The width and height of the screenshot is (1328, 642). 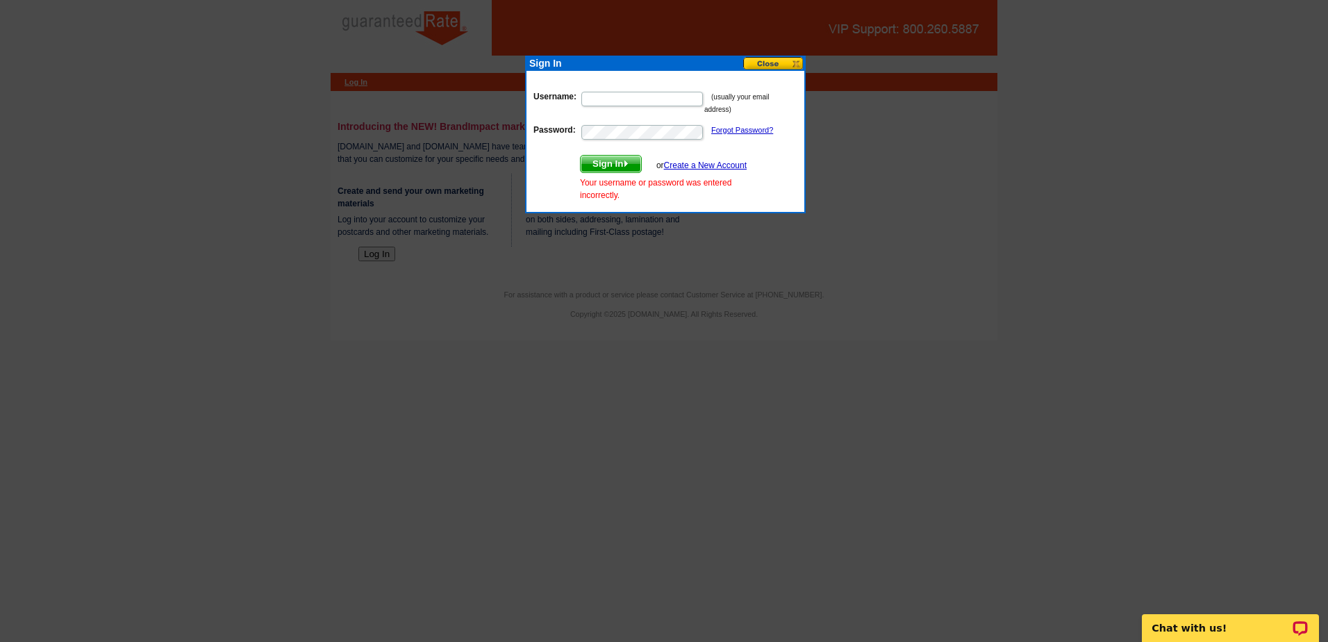 What do you see at coordinates (556, 97) in the screenshot?
I see `label: Username:` at bounding box center [556, 97].